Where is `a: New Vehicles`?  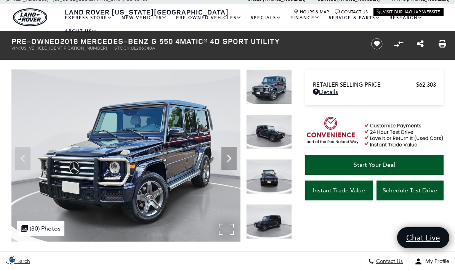
a: New Vehicles is located at coordinates (144, 18).